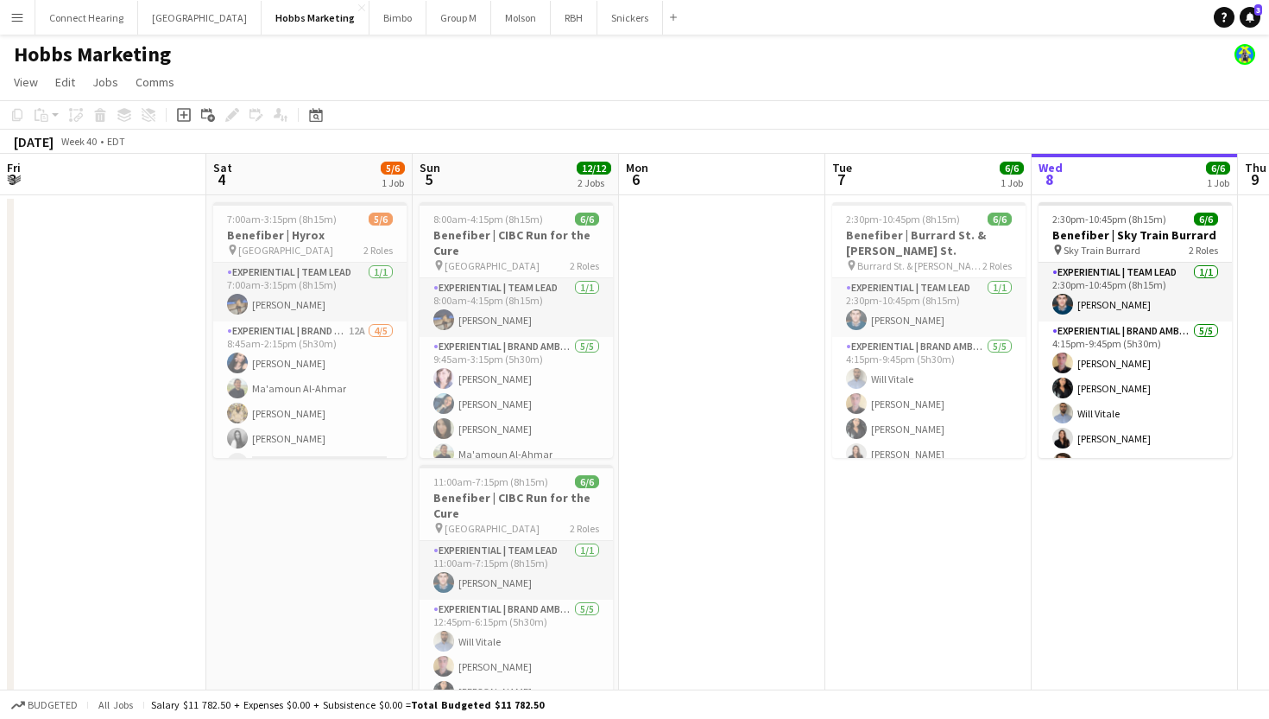  Describe the element at coordinates (116, 141) in the screenshot. I see `div: EDT` at that location.